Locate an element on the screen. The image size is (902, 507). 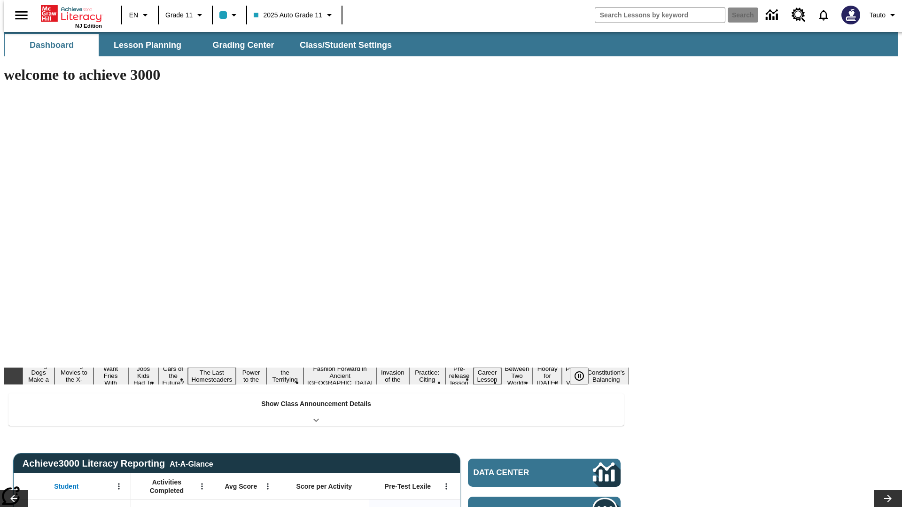
span: Pre-Test Lexile is located at coordinates (408, 487).